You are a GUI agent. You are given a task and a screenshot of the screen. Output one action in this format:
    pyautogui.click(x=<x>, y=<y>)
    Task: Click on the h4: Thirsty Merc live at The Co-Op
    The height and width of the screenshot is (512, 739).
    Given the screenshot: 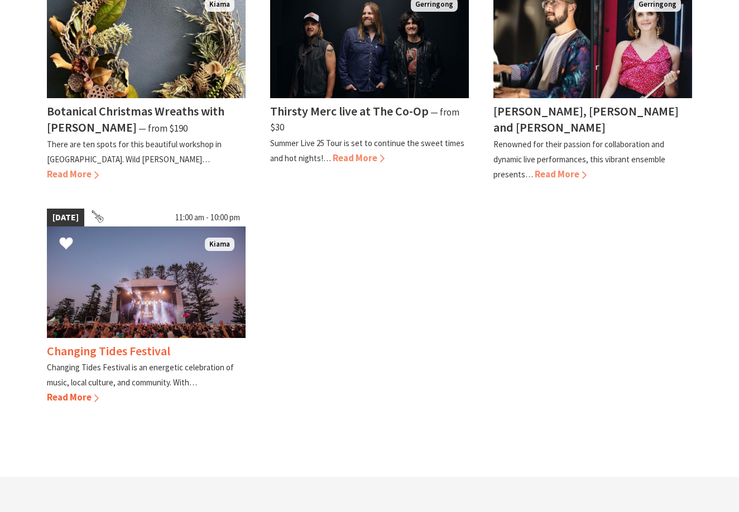 What is the action you would take?
    pyautogui.click(x=349, y=111)
    